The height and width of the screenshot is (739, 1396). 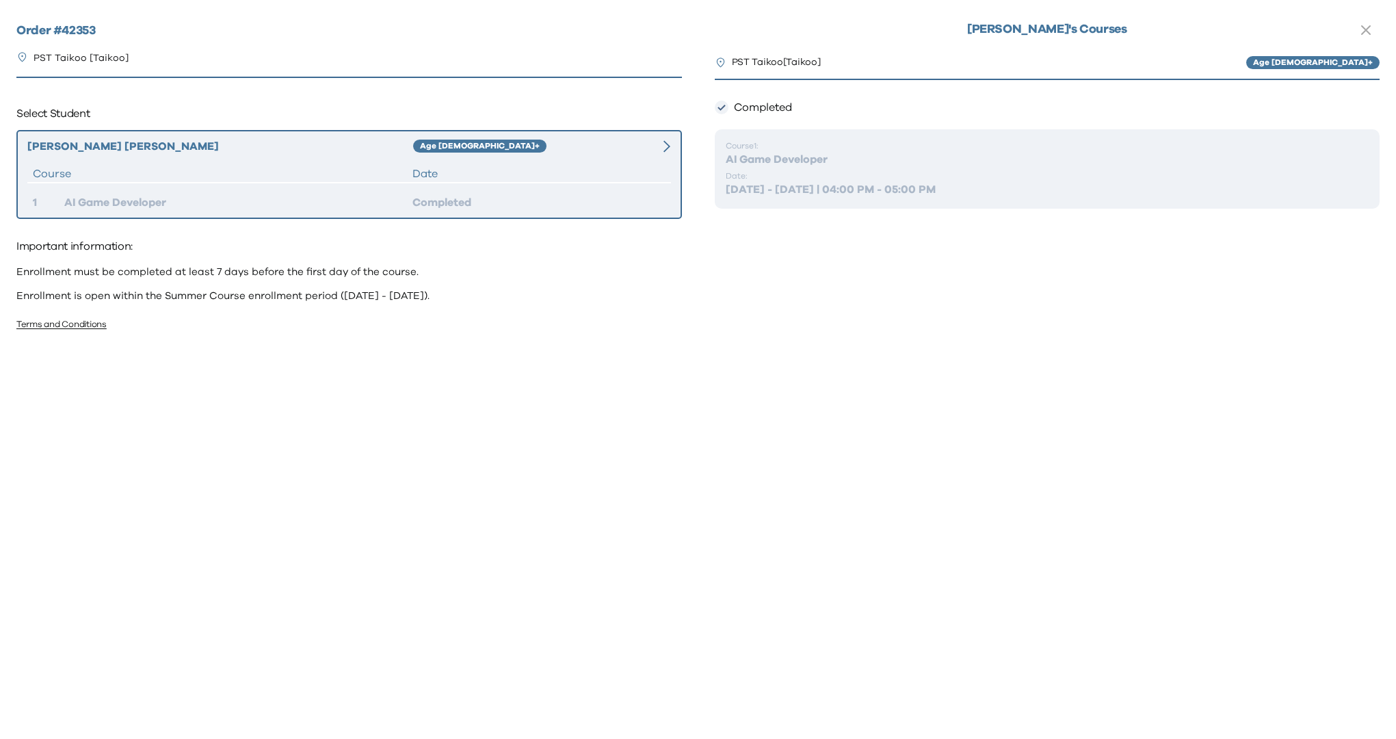 What do you see at coordinates (776, 62) in the screenshot?
I see `p: PST Taikoo [ Taikoo ]` at bounding box center [776, 62].